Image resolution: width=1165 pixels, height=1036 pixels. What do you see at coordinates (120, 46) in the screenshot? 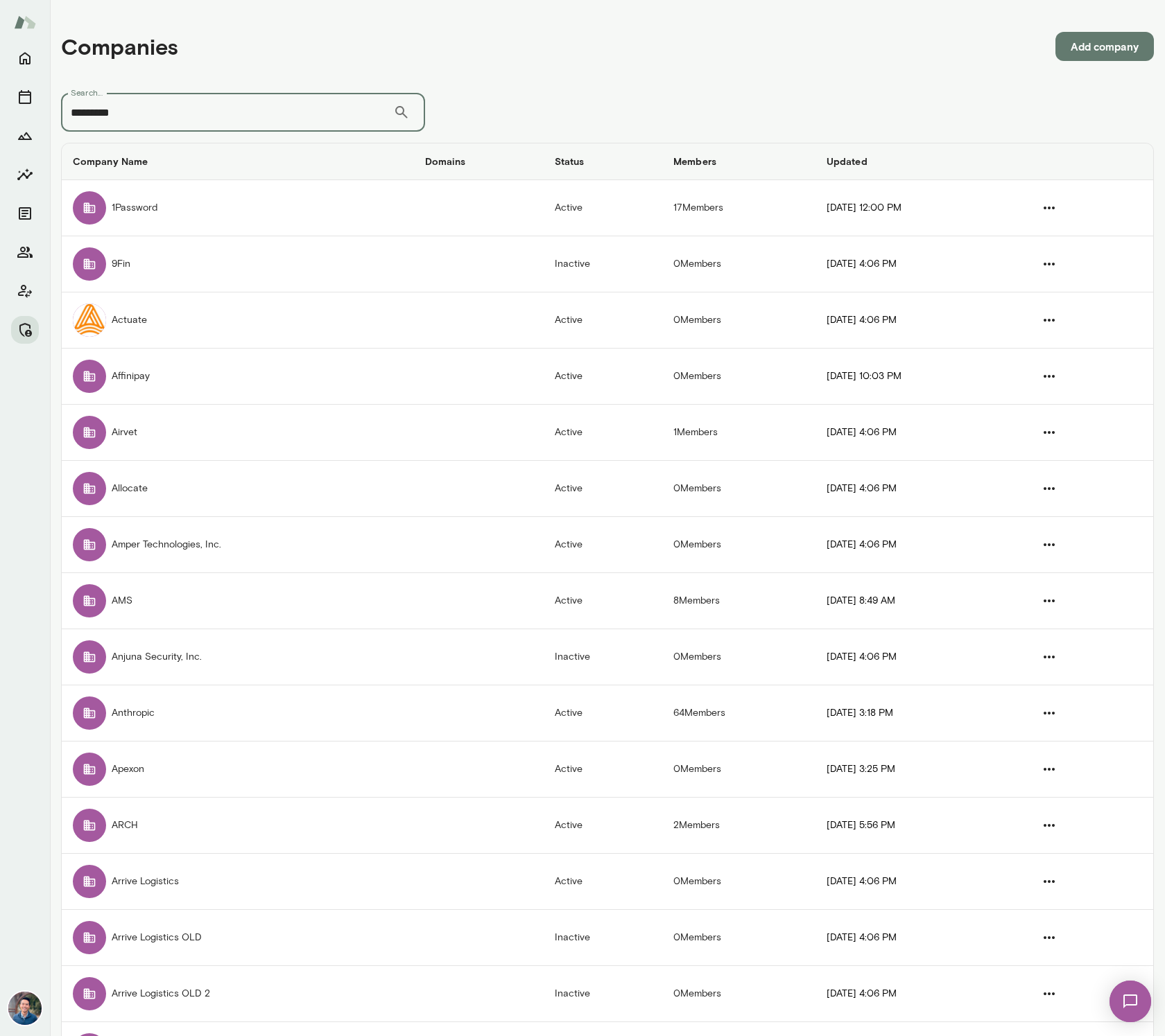
I see `h4: Companies` at bounding box center [120, 46].